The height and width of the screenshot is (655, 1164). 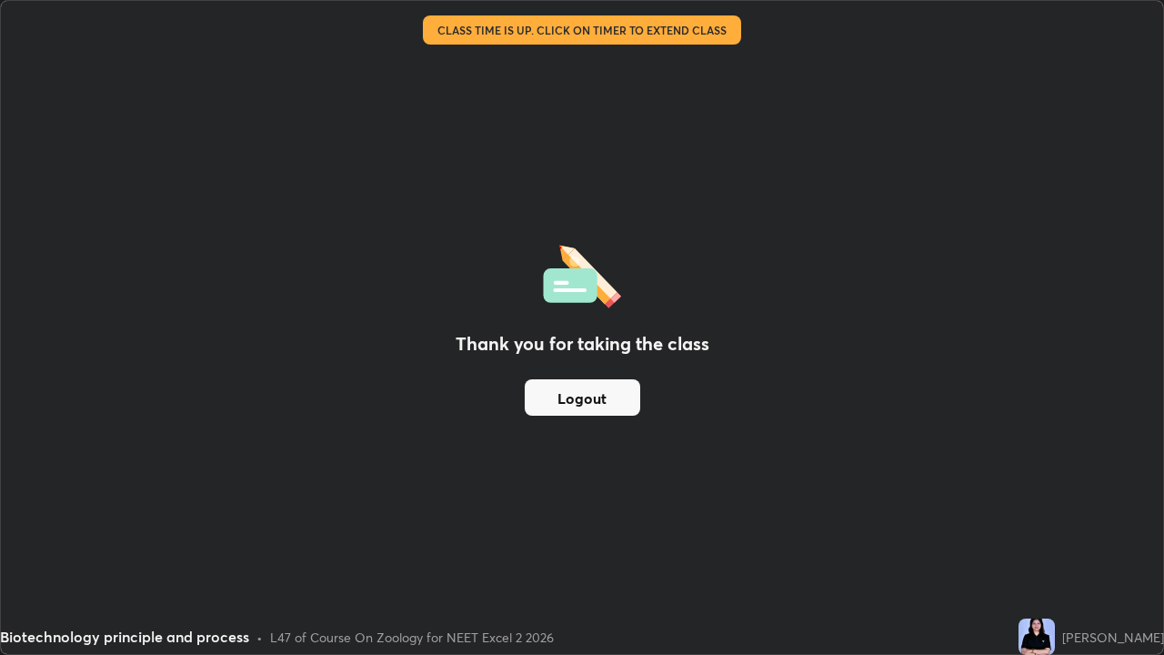 What do you see at coordinates (1037, 637) in the screenshot?
I see `img: f3274e365041448fb68da36d93efd048.jpg` at bounding box center [1037, 637].